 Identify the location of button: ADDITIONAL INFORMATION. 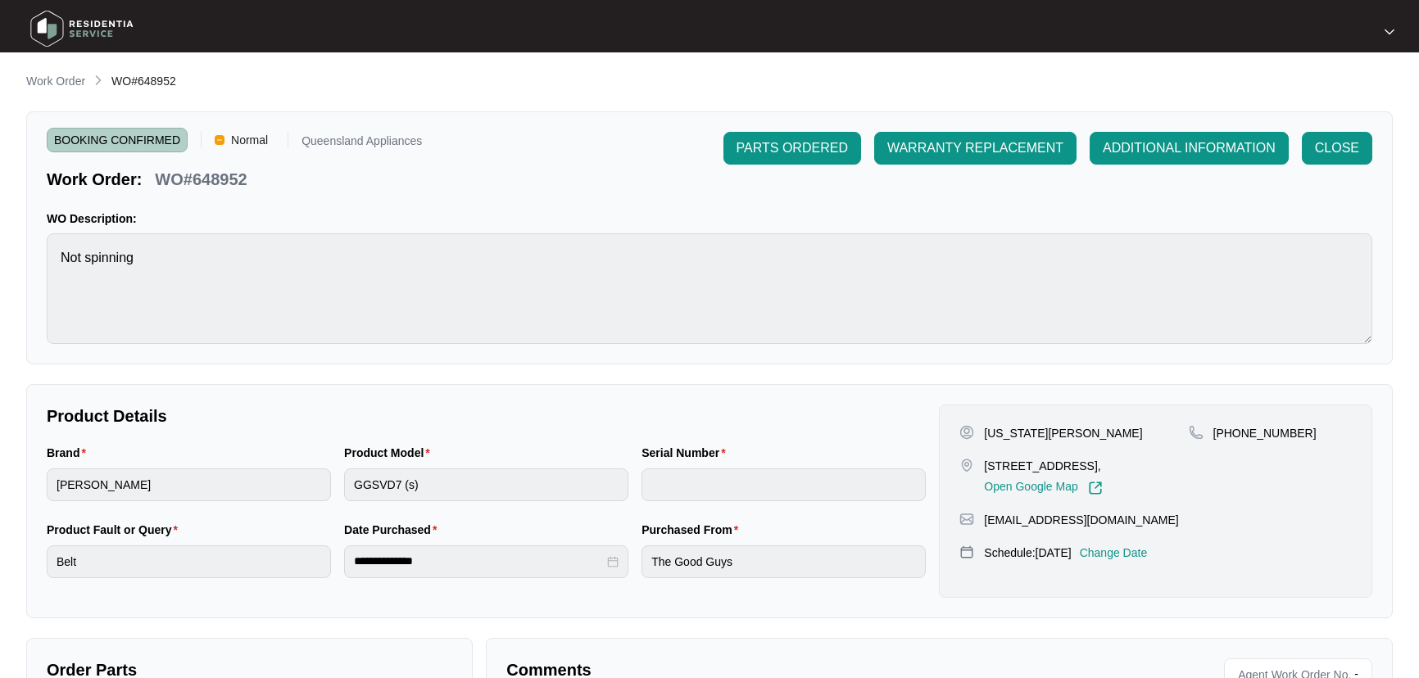
(1189, 148).